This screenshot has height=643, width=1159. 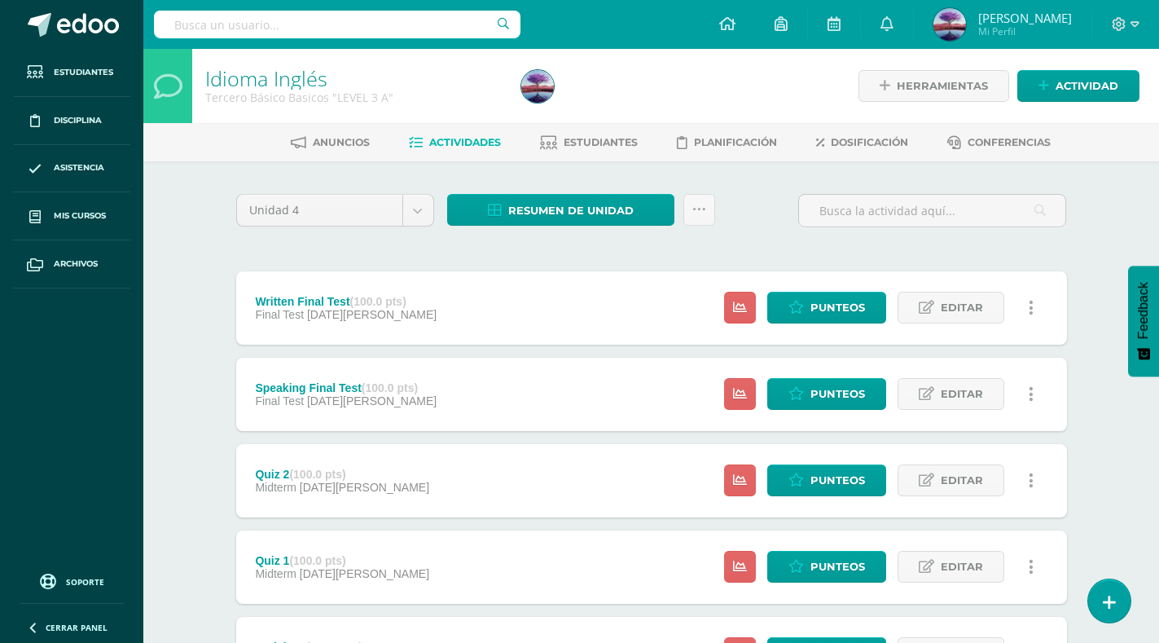 What do you see at coordinates (345, 388) in the screenshot?
I see `div: Speaking Final Test` at bounding box center [345, 388].